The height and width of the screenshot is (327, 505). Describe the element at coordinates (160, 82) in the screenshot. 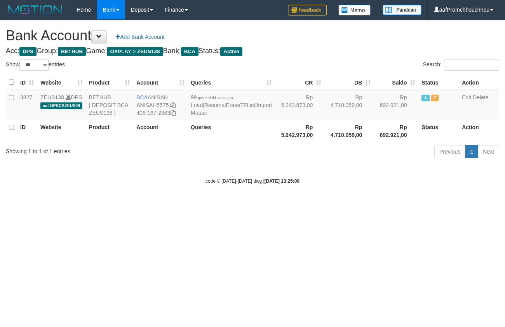

I see `th: Account: activate to sort column ascending` at that location.